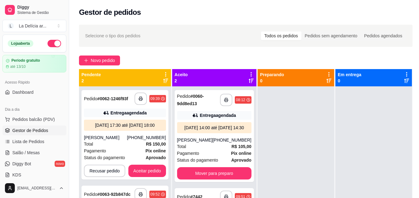 This screenshot has width=419, height=198. Describe the element at coordinates (18, 67) in the screenshot. I see `article: até 13/10` at that location.